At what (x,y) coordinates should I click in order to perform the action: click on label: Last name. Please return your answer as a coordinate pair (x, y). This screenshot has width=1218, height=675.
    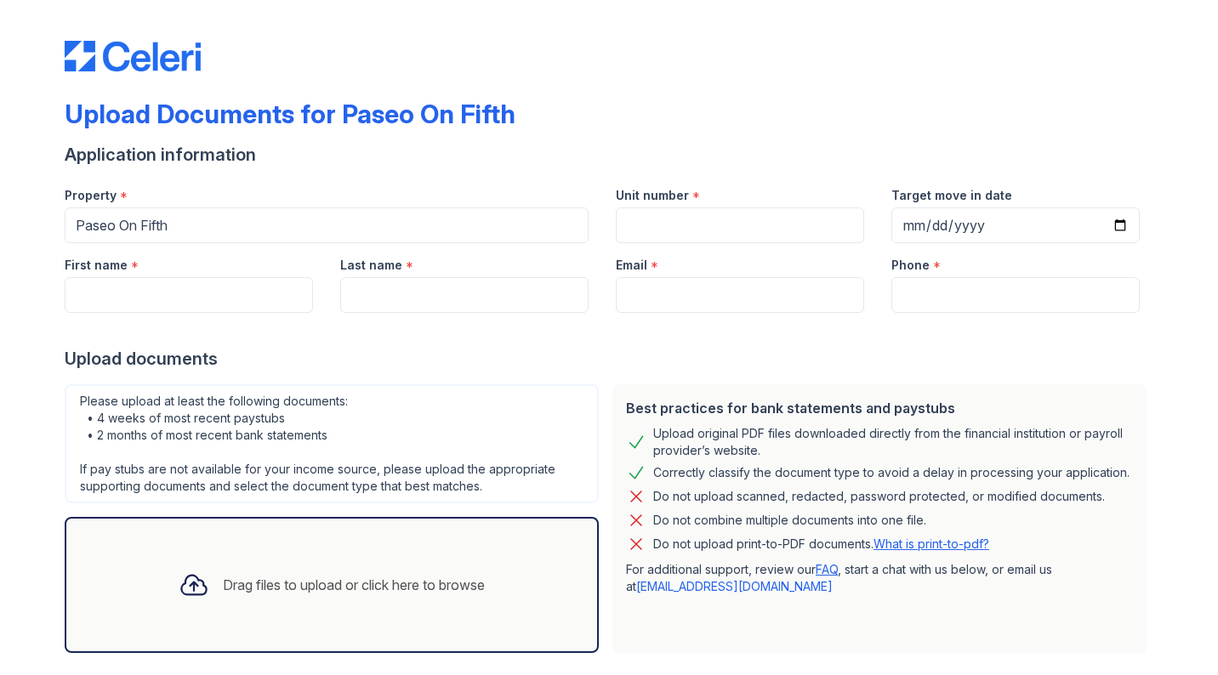
    Looking at the image, I should click on (371, 265).